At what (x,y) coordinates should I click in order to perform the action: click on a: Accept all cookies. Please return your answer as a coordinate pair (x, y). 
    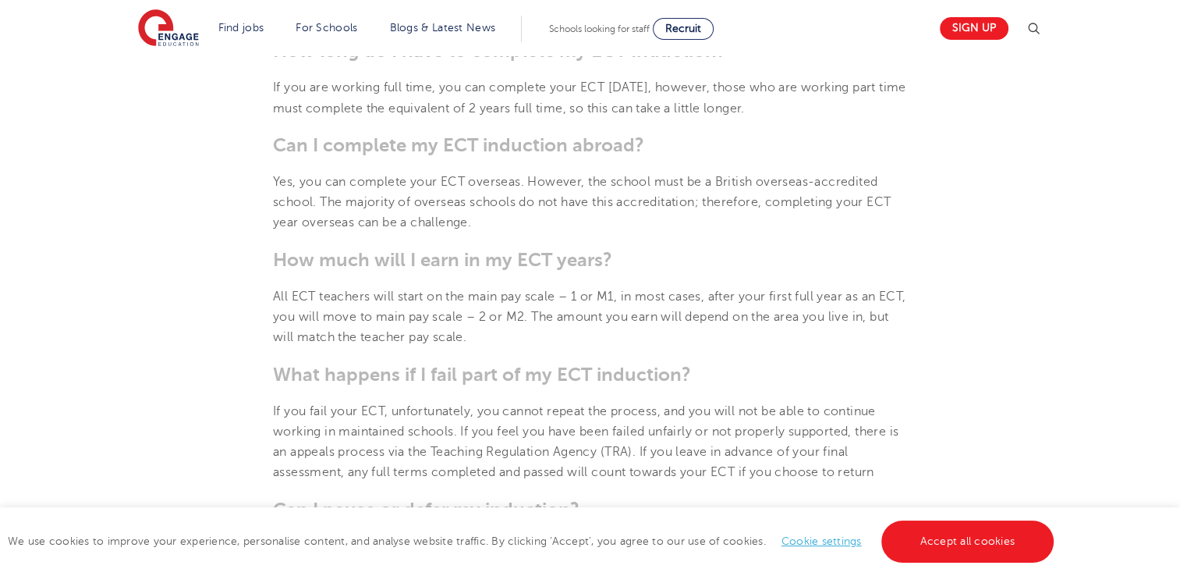
    Looking at the image, I should click on (968, 541).